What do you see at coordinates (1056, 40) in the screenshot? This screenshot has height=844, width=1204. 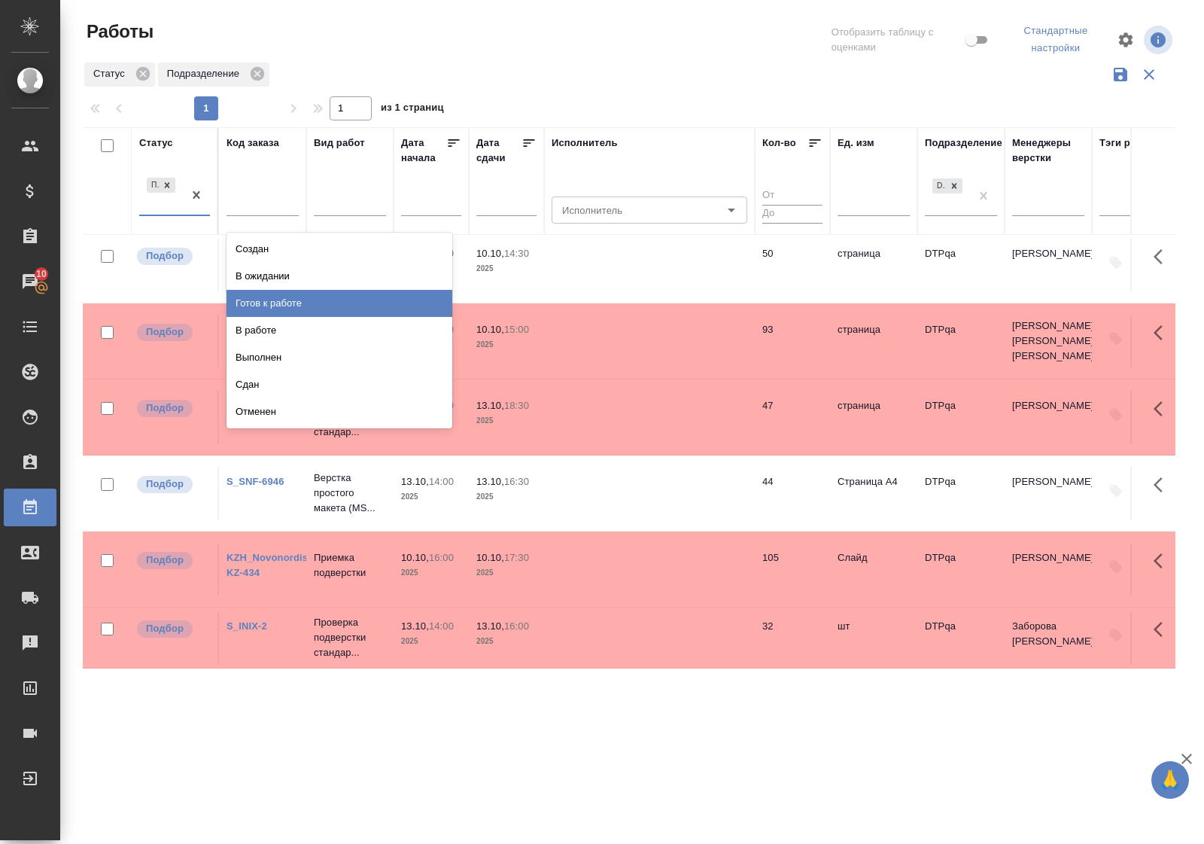 I see `div: split button` at bounding box center [1056, 40].